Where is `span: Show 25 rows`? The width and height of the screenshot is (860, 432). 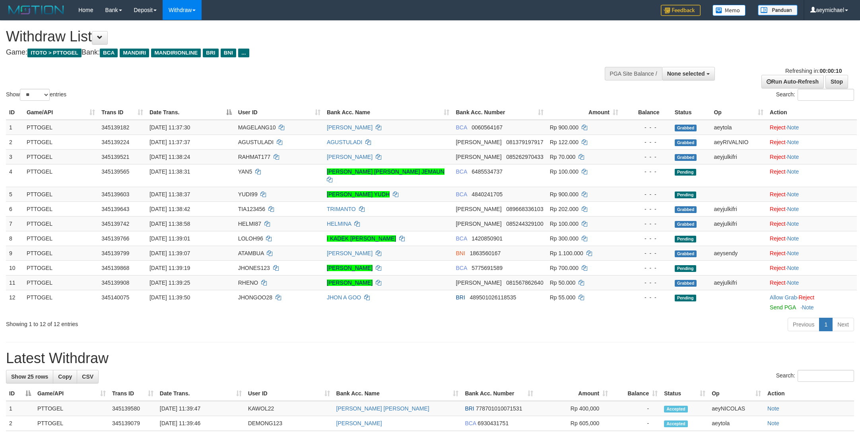 span: Show 25 rows is located at coordinates (29, 376).